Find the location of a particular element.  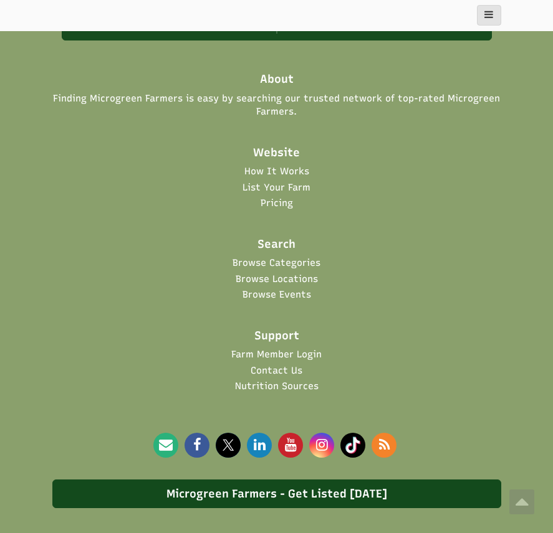

img: Microgreen Directory Tiktok is located at coordinates (353, 445).